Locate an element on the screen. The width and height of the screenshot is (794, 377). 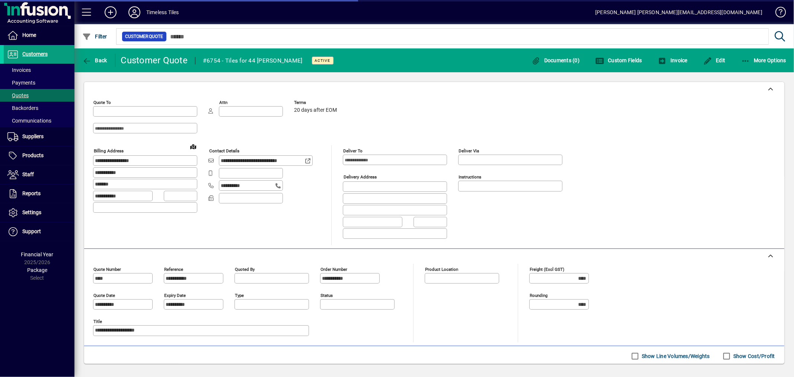
mat-label: Quote date is located at coordinates (104, 295).